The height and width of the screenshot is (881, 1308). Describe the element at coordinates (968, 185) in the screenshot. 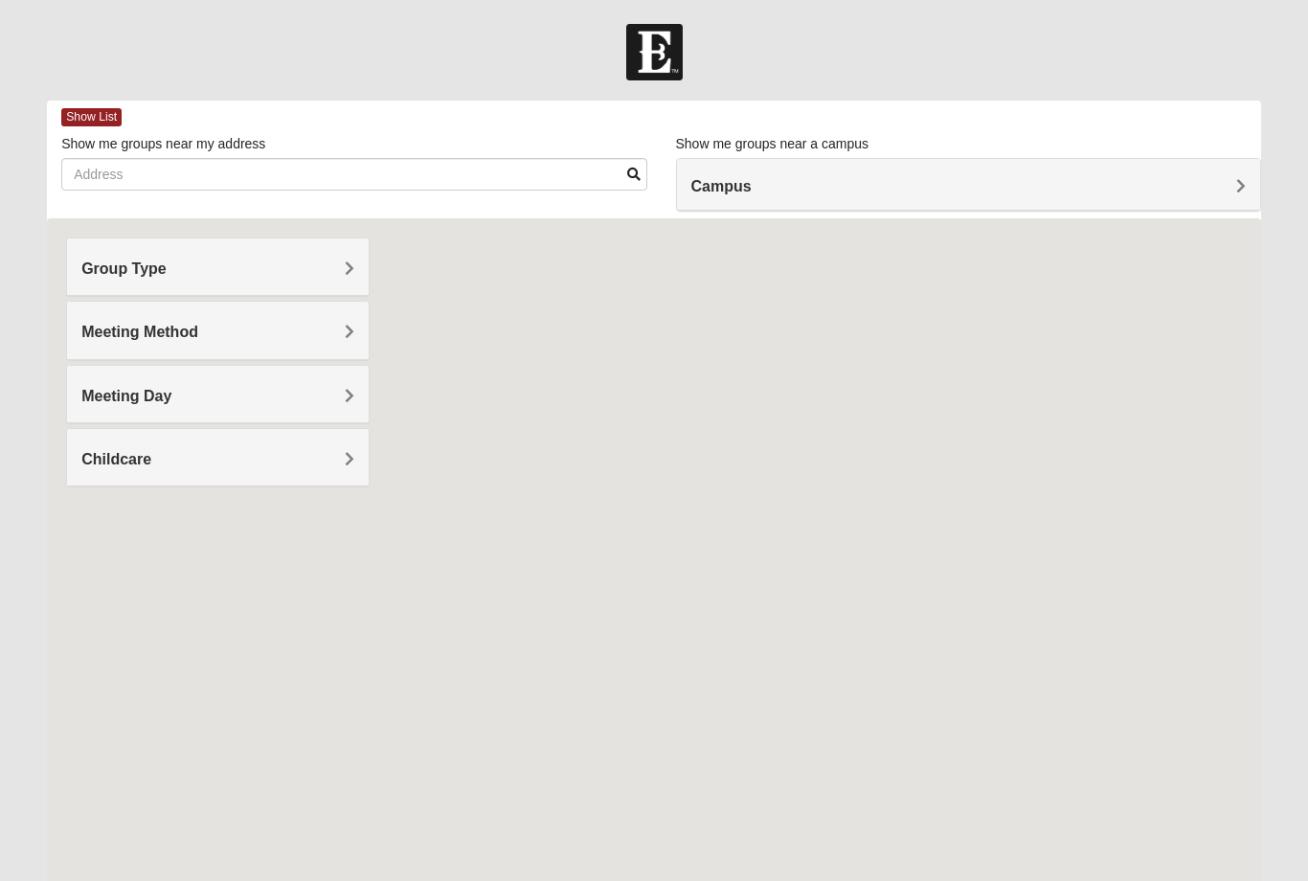

I see `div: Campus` at that location.